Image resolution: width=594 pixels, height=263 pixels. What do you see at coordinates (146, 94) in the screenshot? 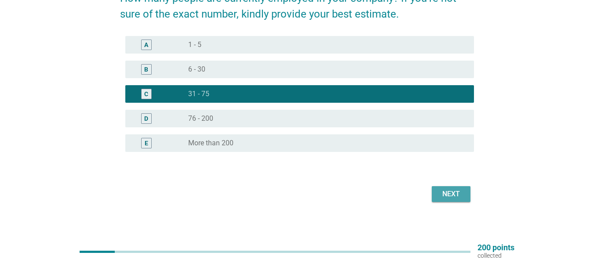
I see `div: C` at bounding box center [146, 94].